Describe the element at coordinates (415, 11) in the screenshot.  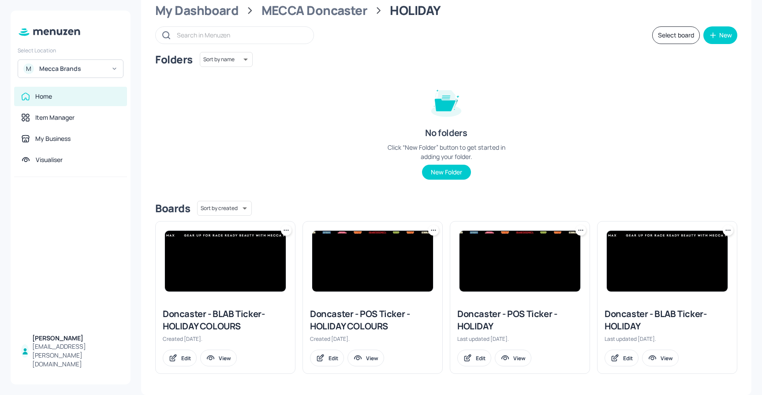
I see `div: HOLIDAY` at that location.